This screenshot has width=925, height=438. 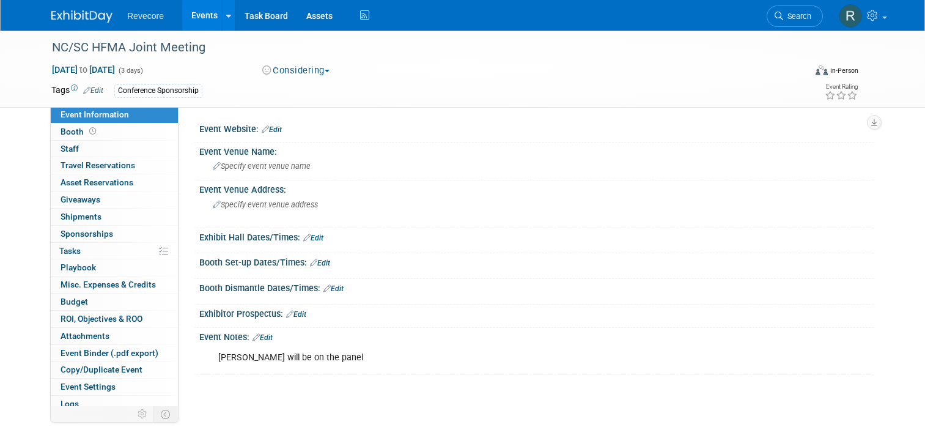 I want to click on div: NC/SC HFMA Joint Meeting, so click(x=419, y=48).